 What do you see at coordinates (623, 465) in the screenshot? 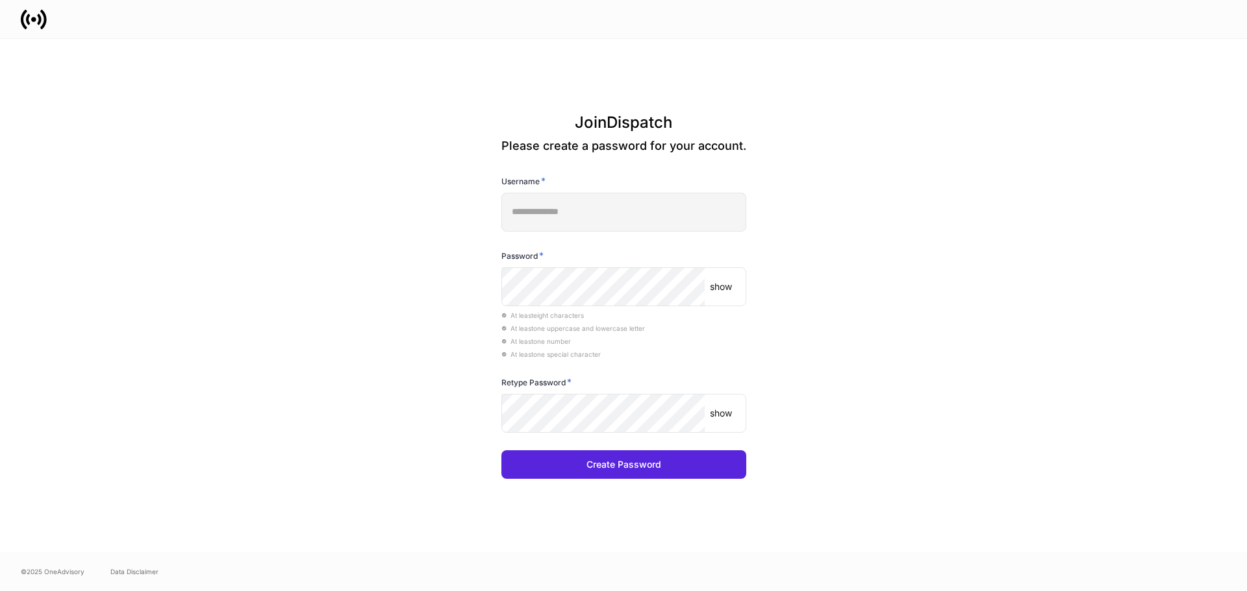
I see `button: Create Password` at bounding box center [623, 465].